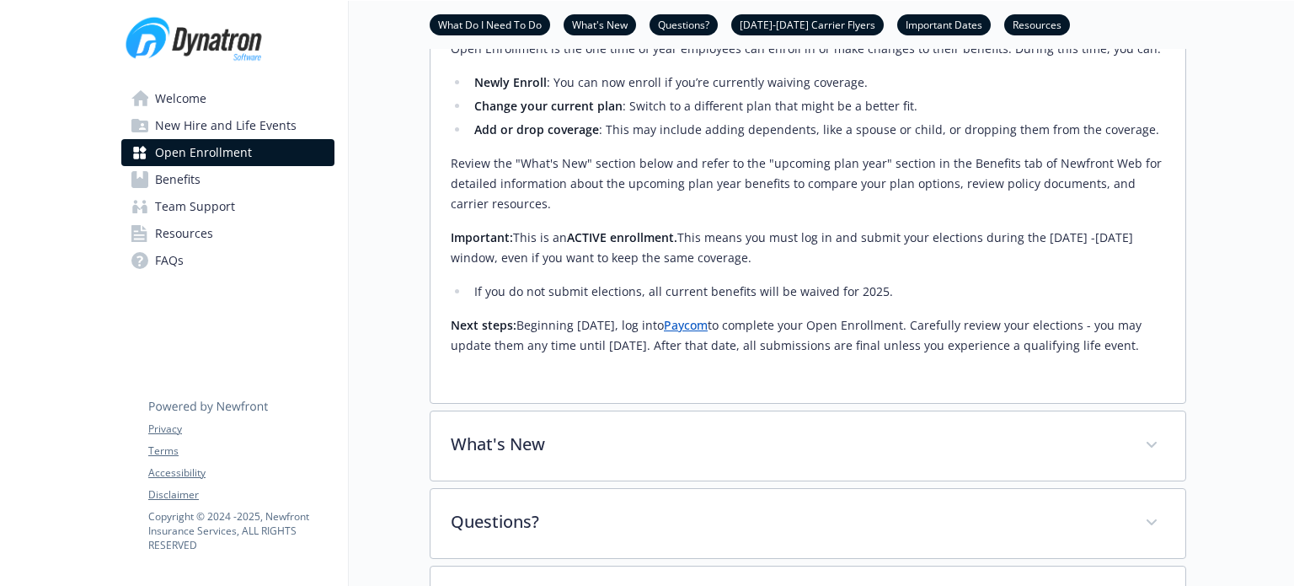 Image resolution: width=1294 pixels, height=586 pixels. I want to click on a: Privacy, so click(241, 429).